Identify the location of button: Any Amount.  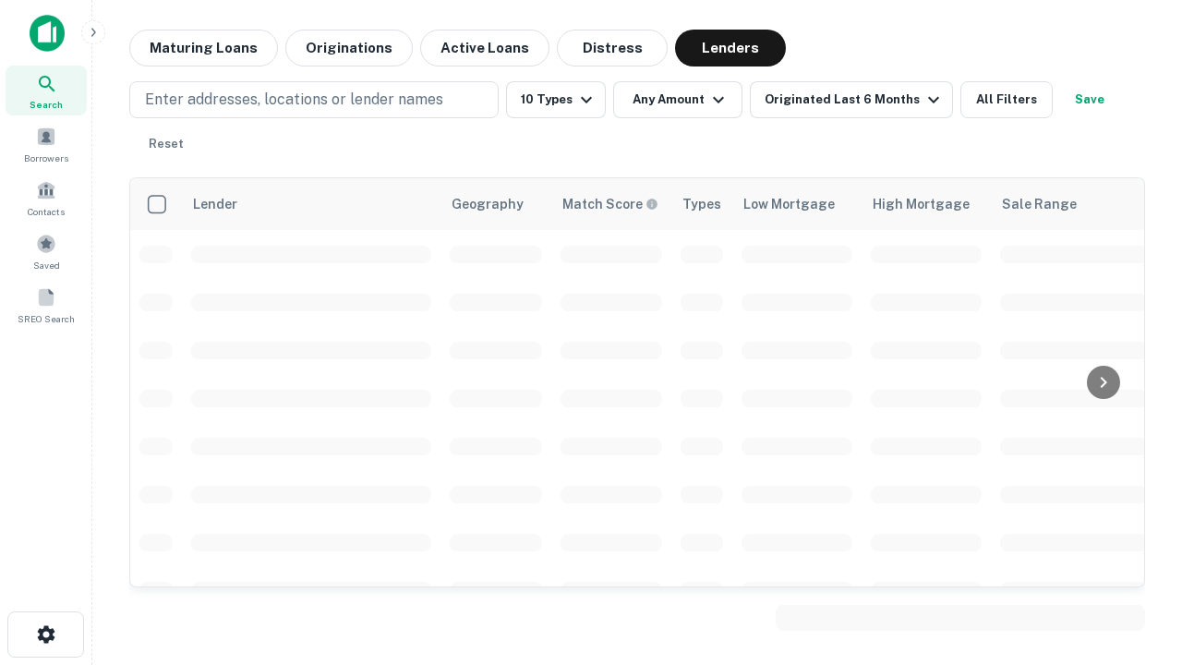
(678, 100).